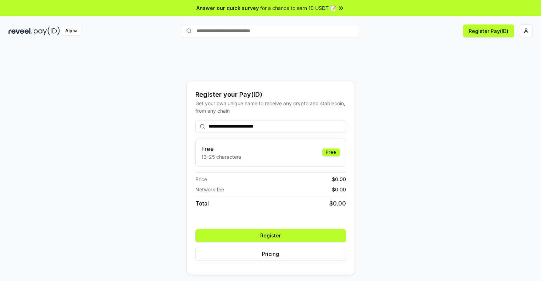 This screenshot has width=541, height=281. I want to click on span: Network fee, so click(210, 189).